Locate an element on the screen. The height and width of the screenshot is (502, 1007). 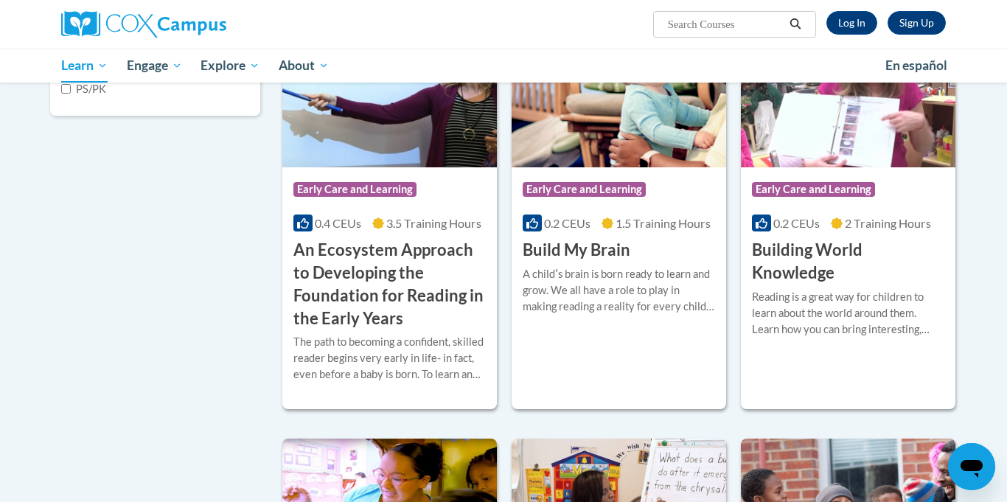
input: Checkbox for Options is located at coordinates (66, 88).